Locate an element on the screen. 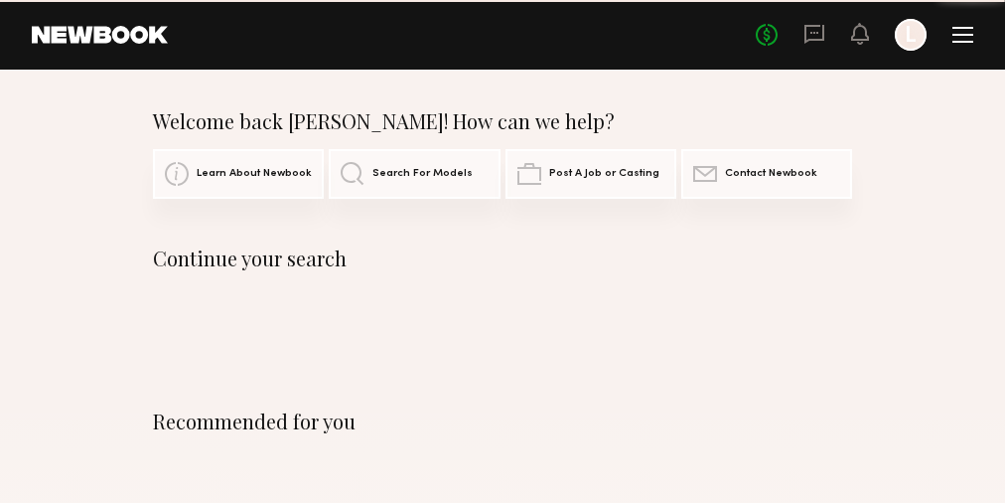 This screenshot has height=503, width=1005. span: Learn About Newbook is located at coordinates (254, 174).